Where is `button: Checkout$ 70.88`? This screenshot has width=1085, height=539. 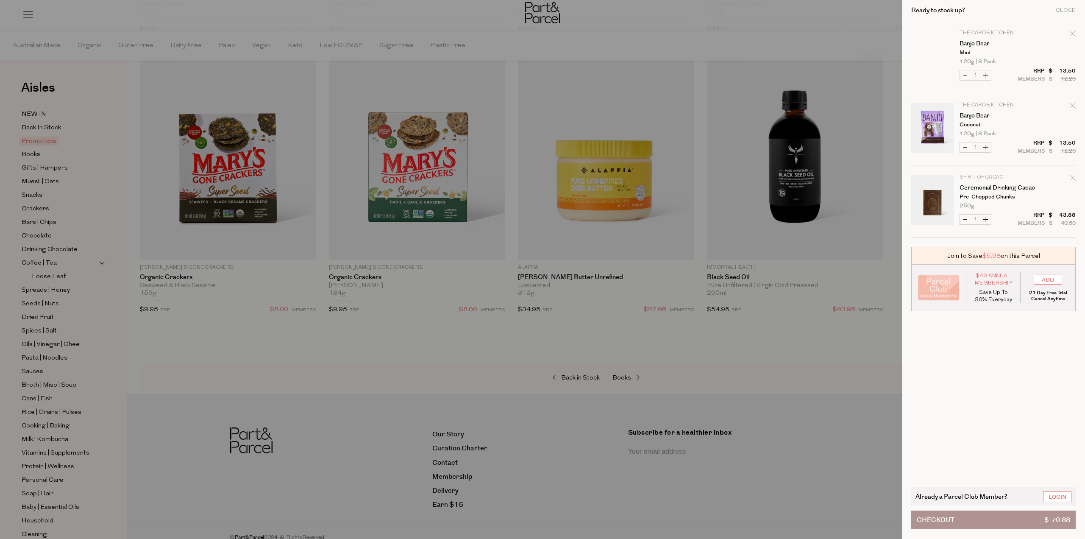
button: Checkout$ 70.88 is located at coordinates (994, 520).